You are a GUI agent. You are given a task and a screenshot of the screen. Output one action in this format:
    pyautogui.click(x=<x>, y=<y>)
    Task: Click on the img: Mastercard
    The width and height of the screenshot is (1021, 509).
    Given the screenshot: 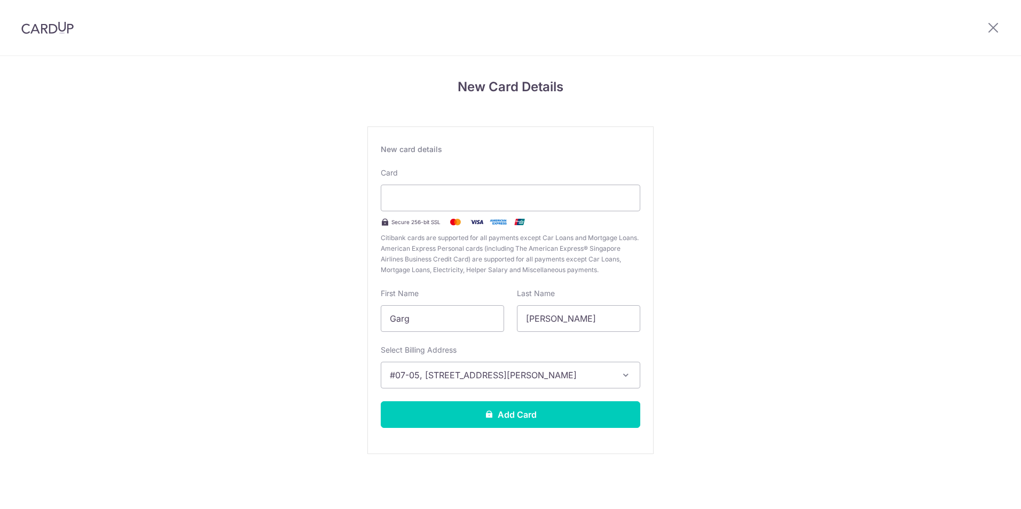 What is the action you would take?
    pyautogui.click(x=455, y=222)
    